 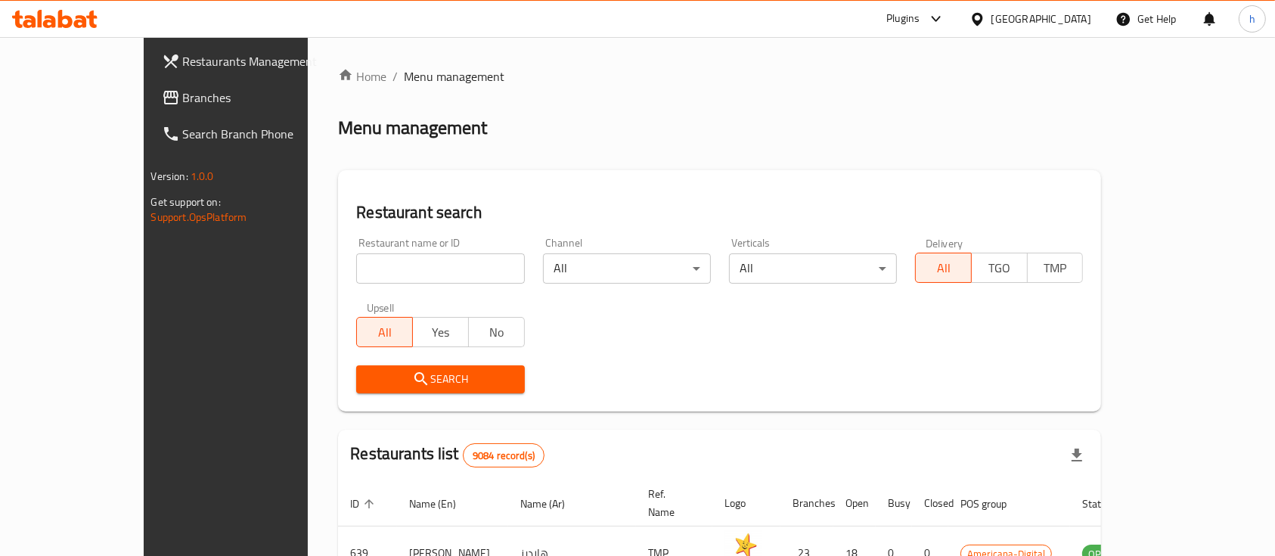 I want to click on span: Ref. Name, so click(x=671, y=503).